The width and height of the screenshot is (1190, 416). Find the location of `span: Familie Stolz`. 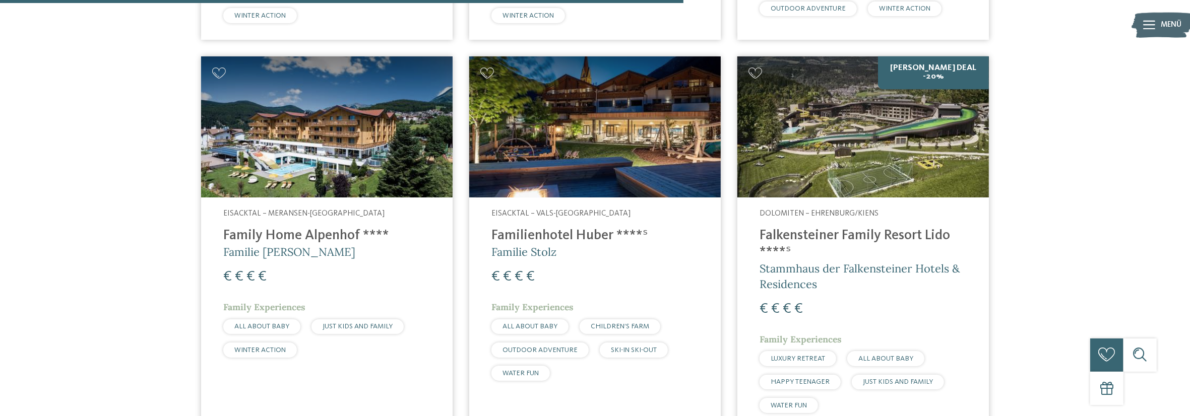

span: Familie Stolz is located at coordinates (524, 252).